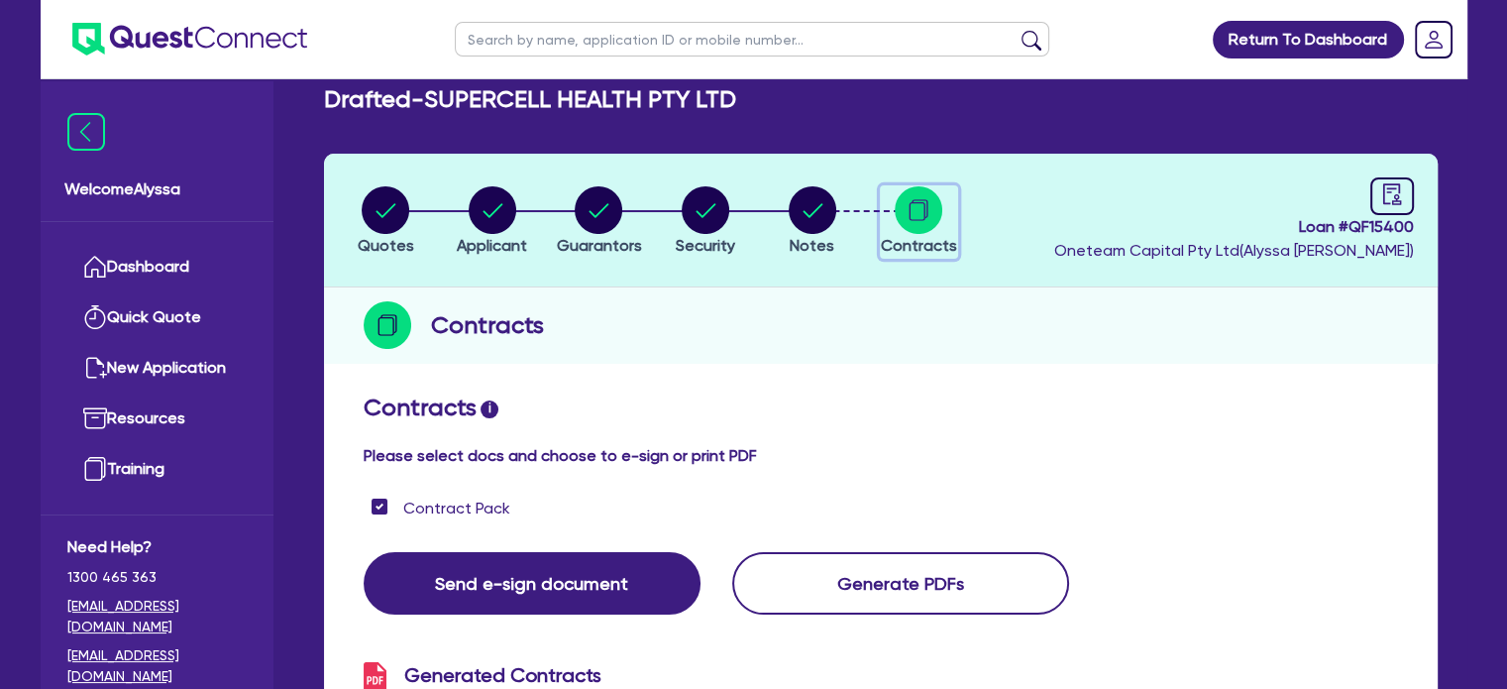  I want to click on button: Guarantors, so click(599, 222).